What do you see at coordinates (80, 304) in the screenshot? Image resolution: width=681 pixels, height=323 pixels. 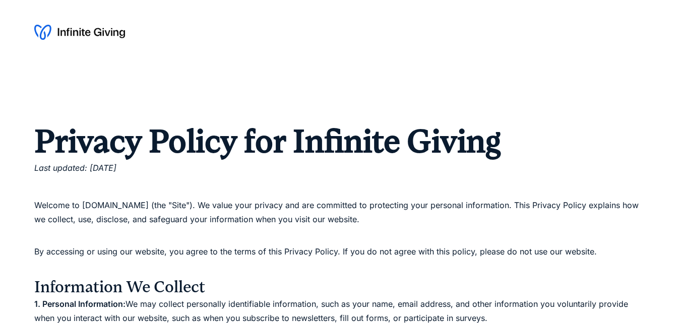 I see `strong: 1. Personal Information:` at bounding box center [80, 304].